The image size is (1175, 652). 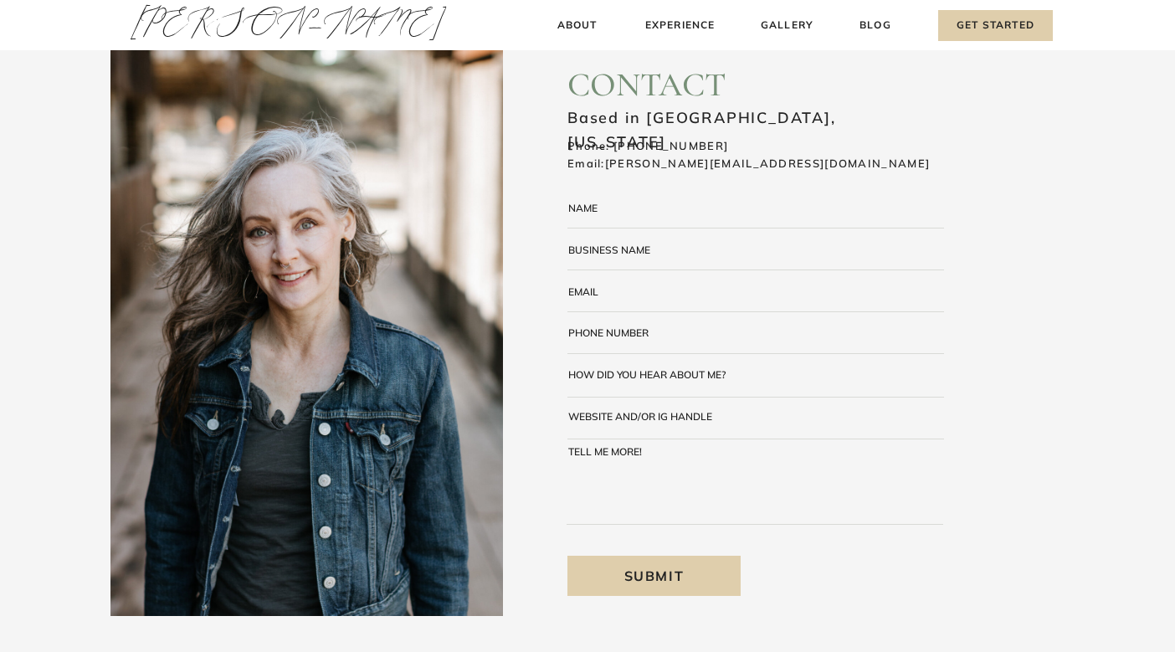 I want to click on a: Get Started, so click(x=995, y=25).